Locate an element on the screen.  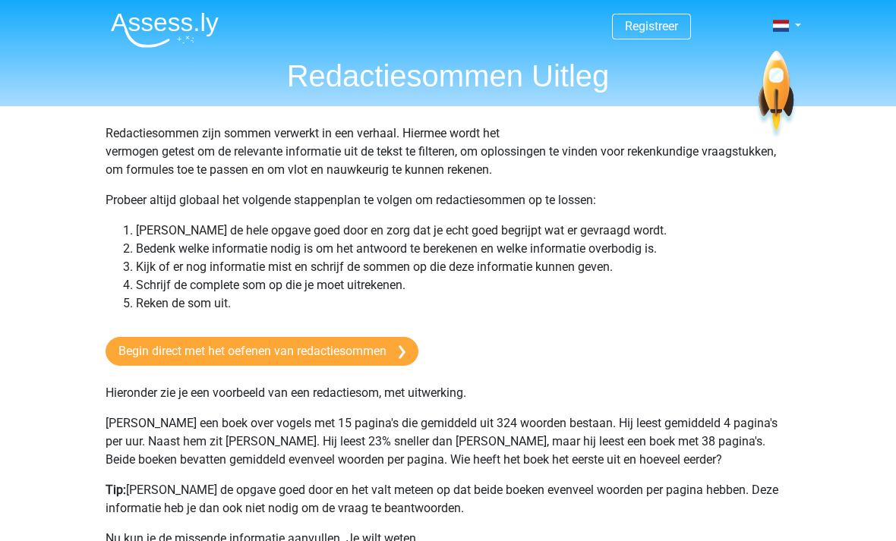
img: Assessly is located at coordinates (165, 30).